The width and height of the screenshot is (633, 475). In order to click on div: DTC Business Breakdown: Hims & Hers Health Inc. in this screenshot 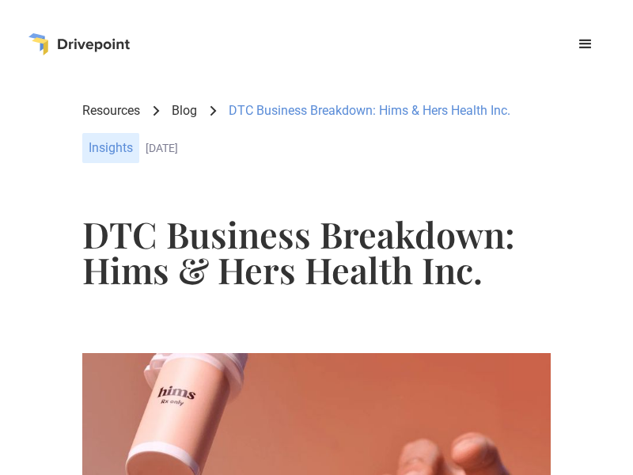, I will do `click(369, 111)`.